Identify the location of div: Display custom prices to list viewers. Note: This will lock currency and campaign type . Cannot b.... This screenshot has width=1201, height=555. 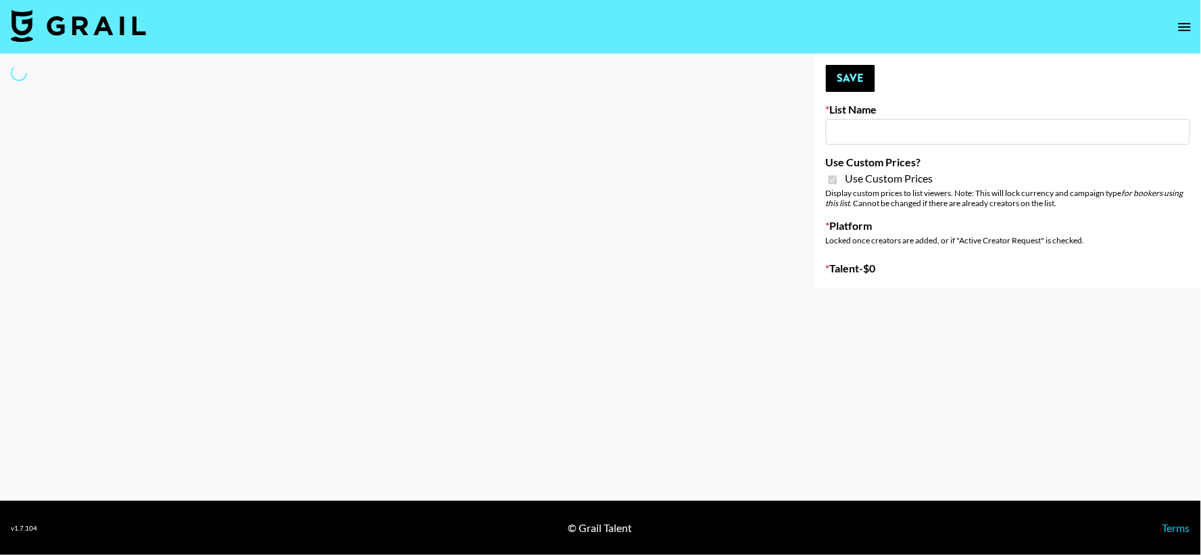
(1007, 198).